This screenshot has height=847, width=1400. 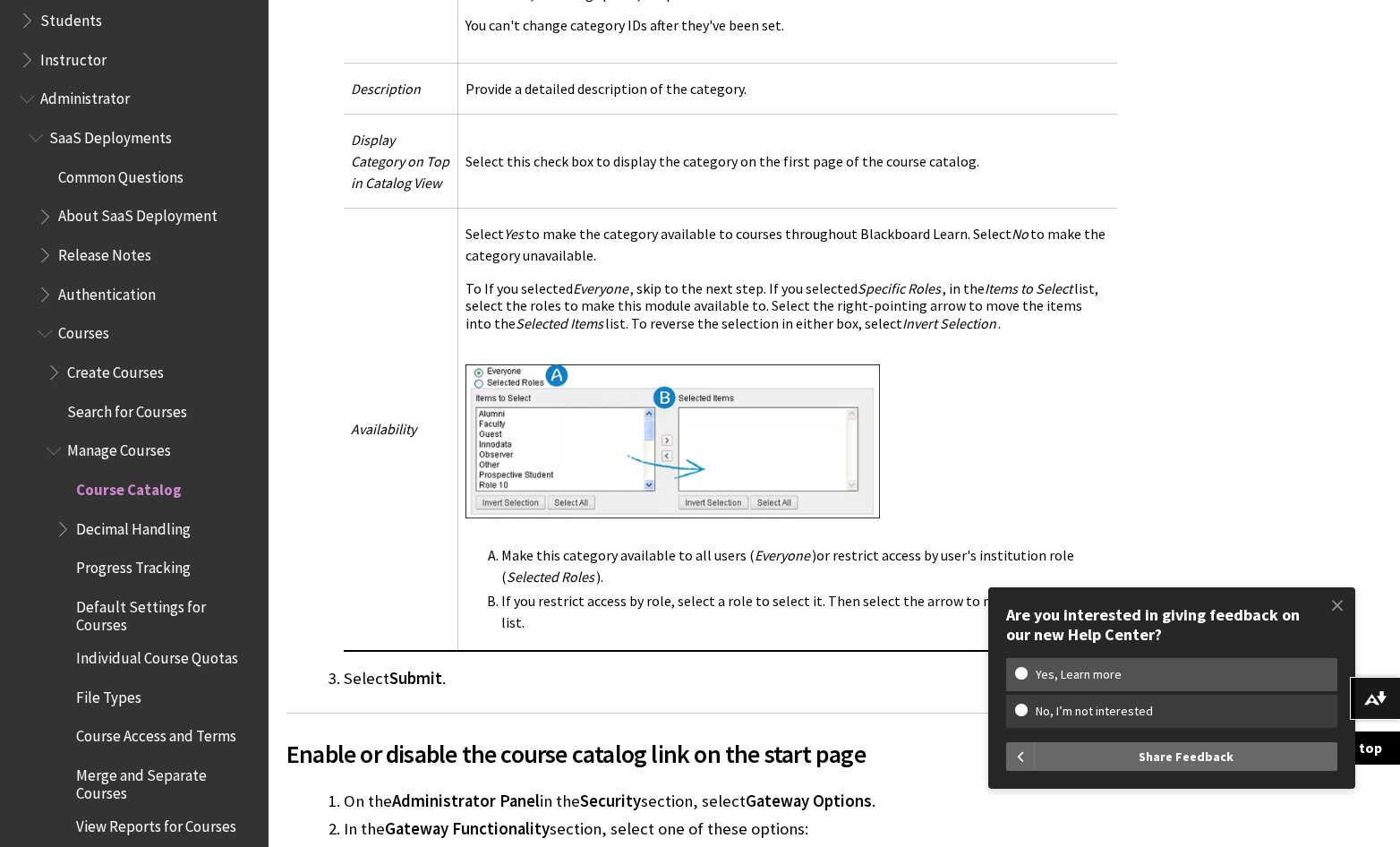 I want to click on span: Administrator Panel, so click(x=466, y=801).